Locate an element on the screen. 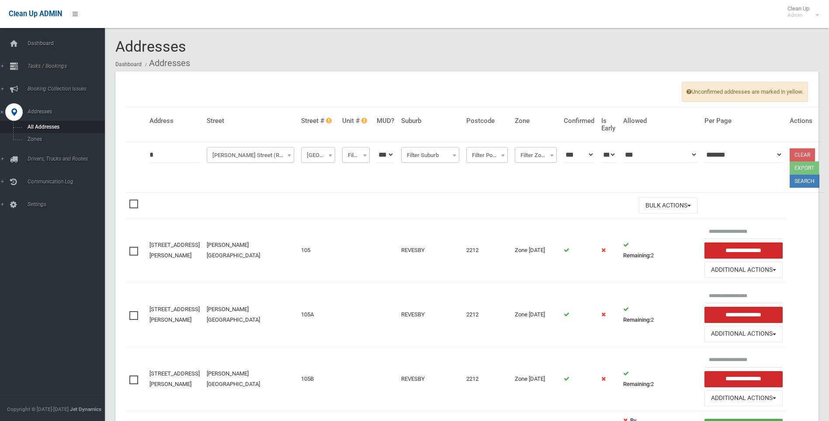 This screenshot has height=421, width=829. span: Clean Up is located at coordinates (801, 12).